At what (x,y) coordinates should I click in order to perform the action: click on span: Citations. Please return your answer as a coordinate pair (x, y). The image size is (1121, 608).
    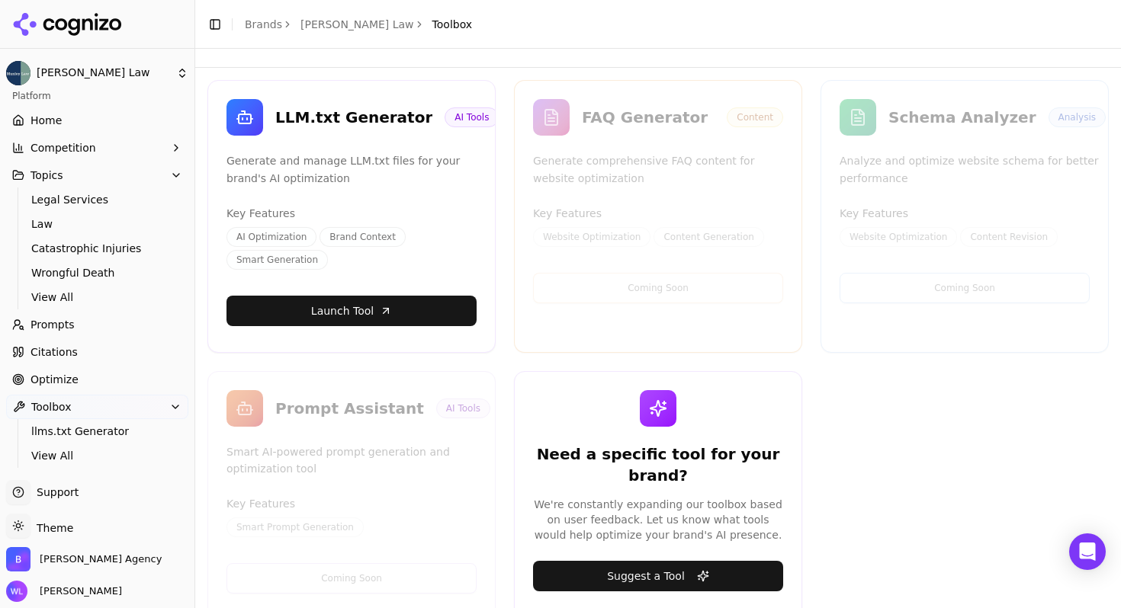
    Looking at the image, I should click on (54, 352).